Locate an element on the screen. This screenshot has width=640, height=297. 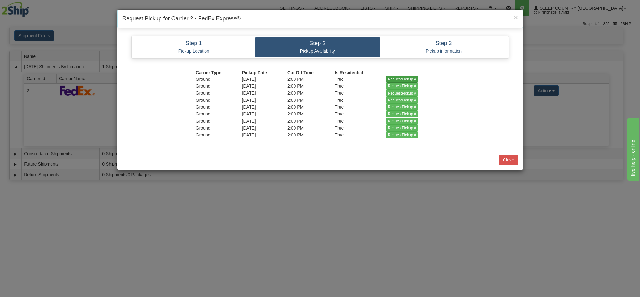
h4: Request Pickup for Carrier 2 - FedEx Express® is located at coordinates (320, 19).